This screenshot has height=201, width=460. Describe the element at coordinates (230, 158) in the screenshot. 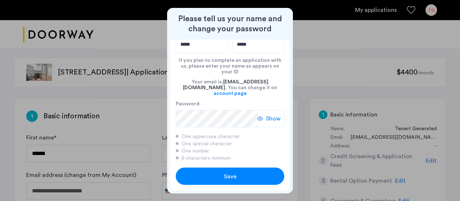

I see `div: 8 characters minimum` at that location.